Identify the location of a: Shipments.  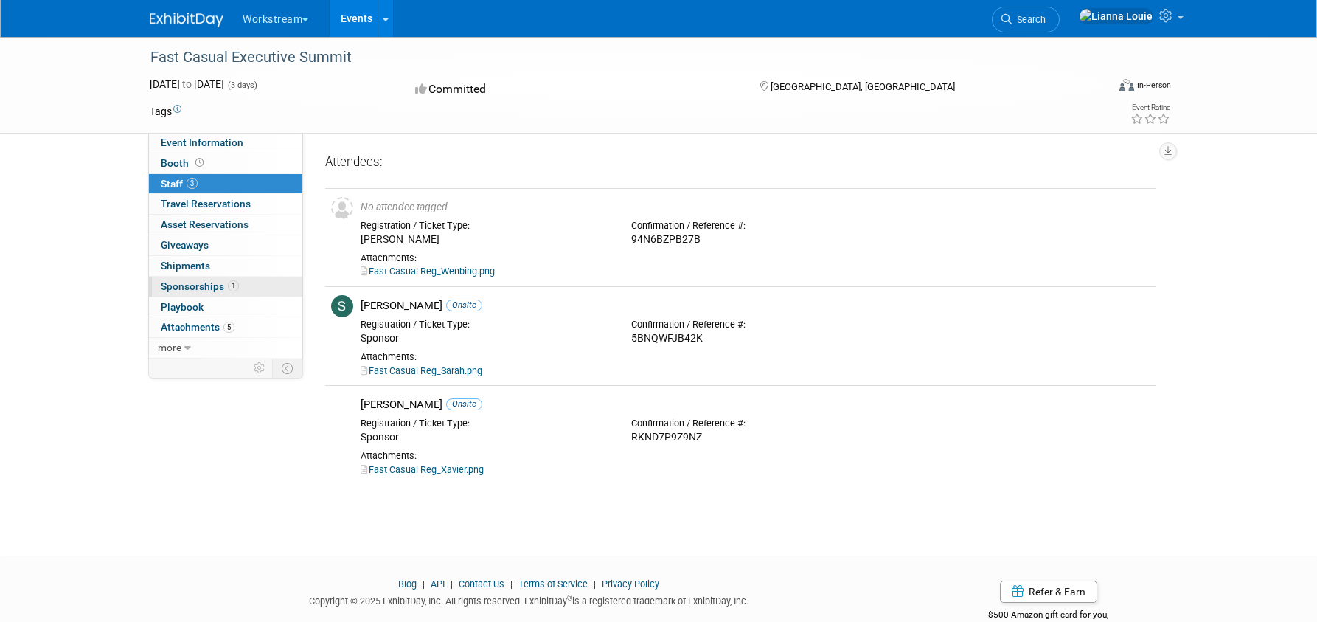
(226, 265).